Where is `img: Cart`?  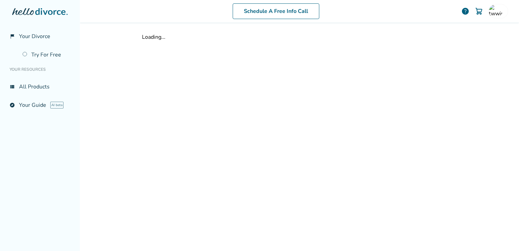 img: Cart is located at coordinates (479, 11).